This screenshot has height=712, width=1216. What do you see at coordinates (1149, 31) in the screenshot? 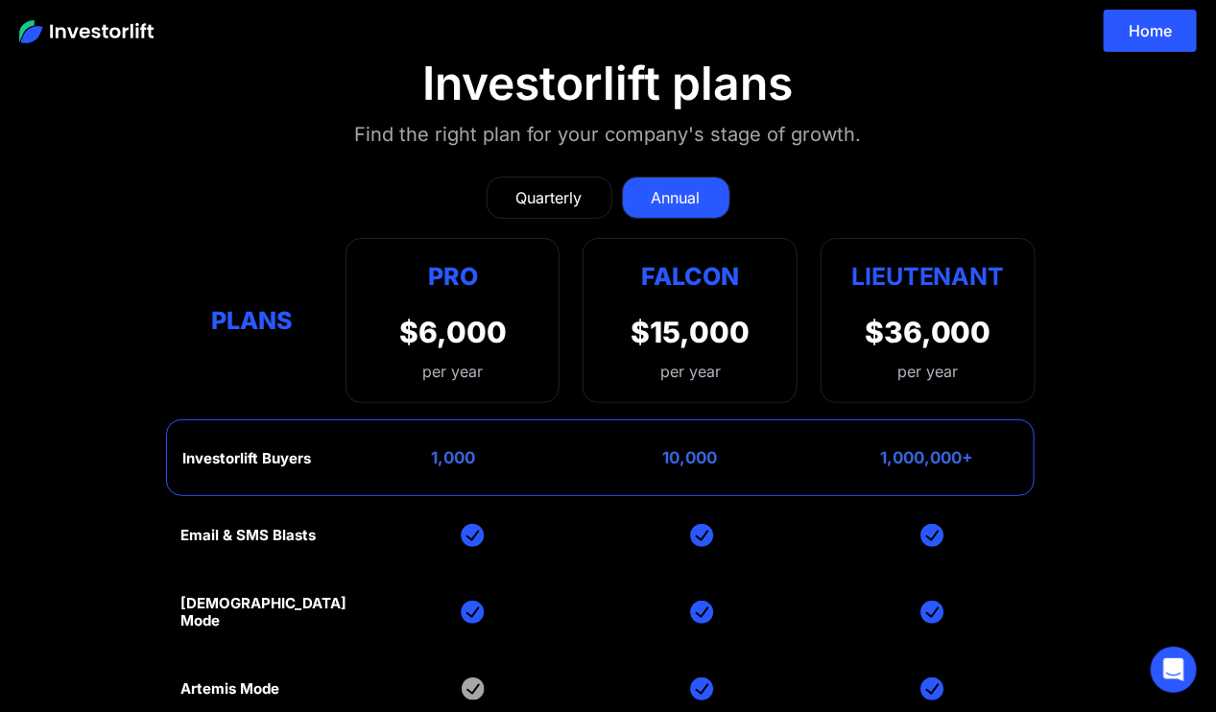
I see `a: Home` at bounding box center [1149, 31].